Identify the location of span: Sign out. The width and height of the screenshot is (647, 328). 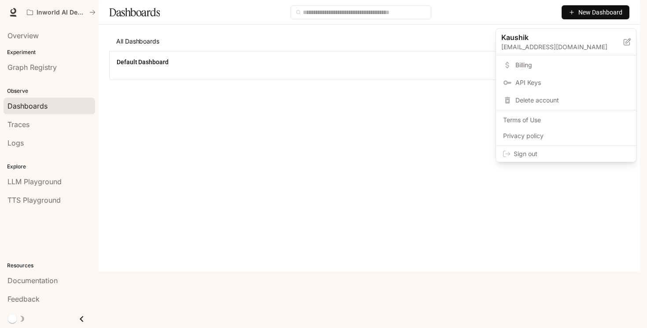
(571, 154).